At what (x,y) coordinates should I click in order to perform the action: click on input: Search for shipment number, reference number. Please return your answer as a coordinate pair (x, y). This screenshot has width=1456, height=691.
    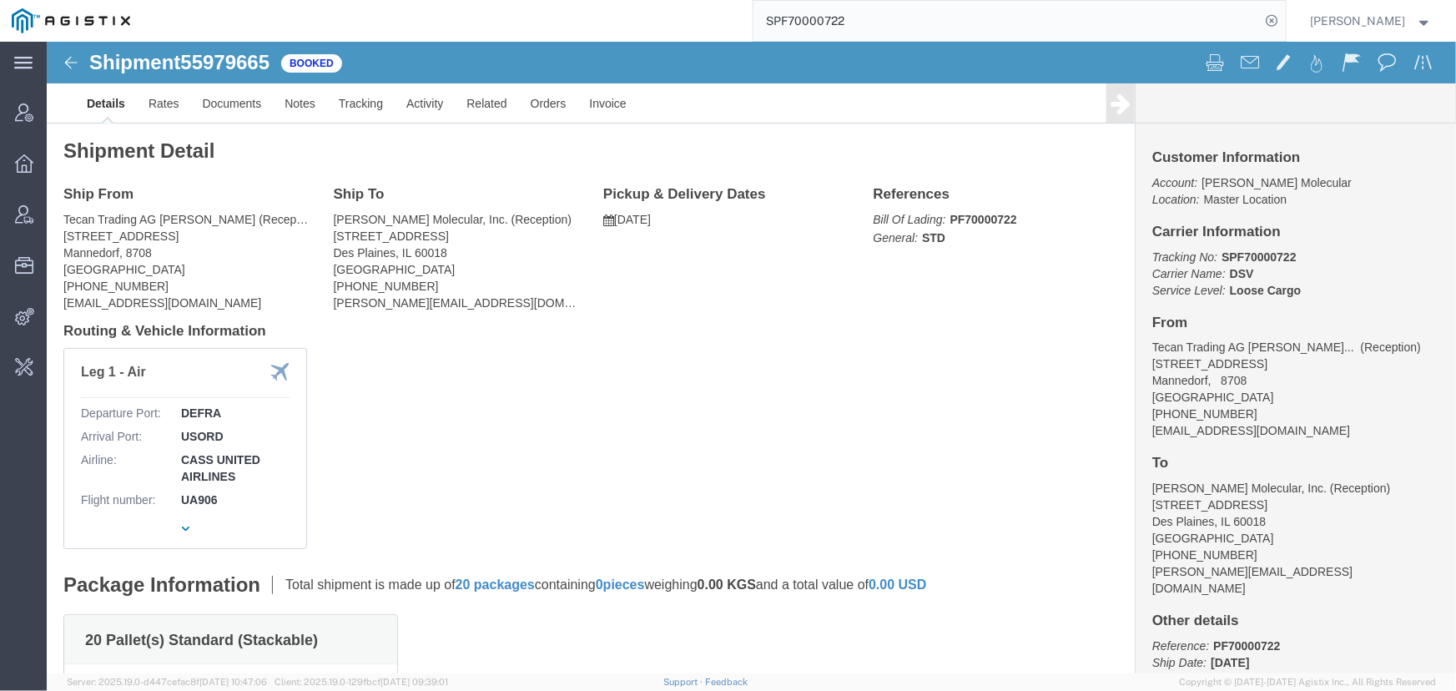
    Looking at the image, I should click on (1007, 21).